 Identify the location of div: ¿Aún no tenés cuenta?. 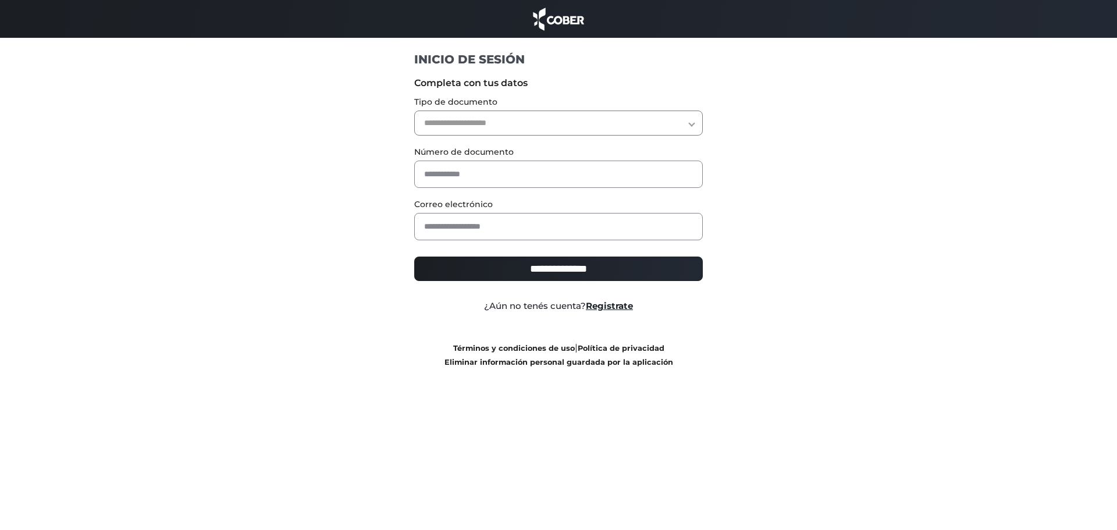
(558, 306).